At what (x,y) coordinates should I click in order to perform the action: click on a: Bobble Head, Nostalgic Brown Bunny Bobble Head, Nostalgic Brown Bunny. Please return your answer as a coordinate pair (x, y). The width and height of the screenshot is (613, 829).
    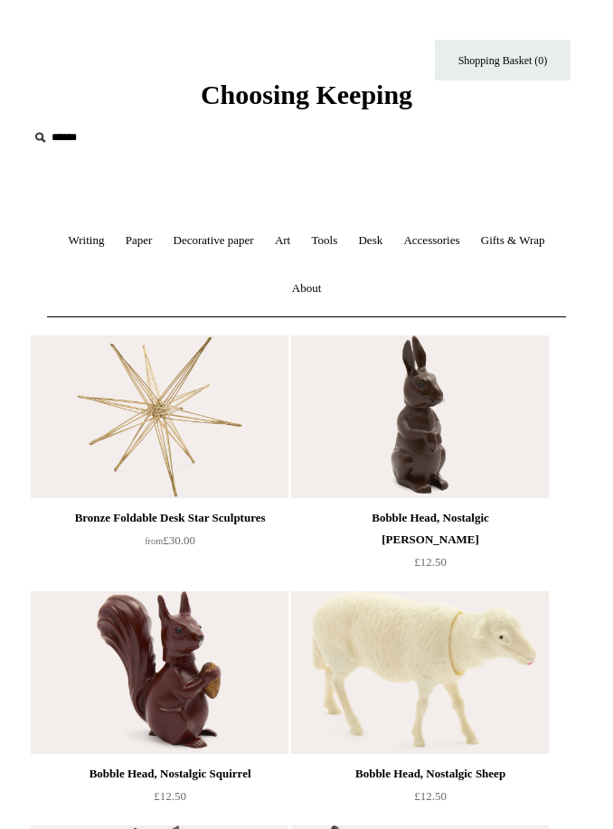
    Looking at the image, I should click on (455, 417).